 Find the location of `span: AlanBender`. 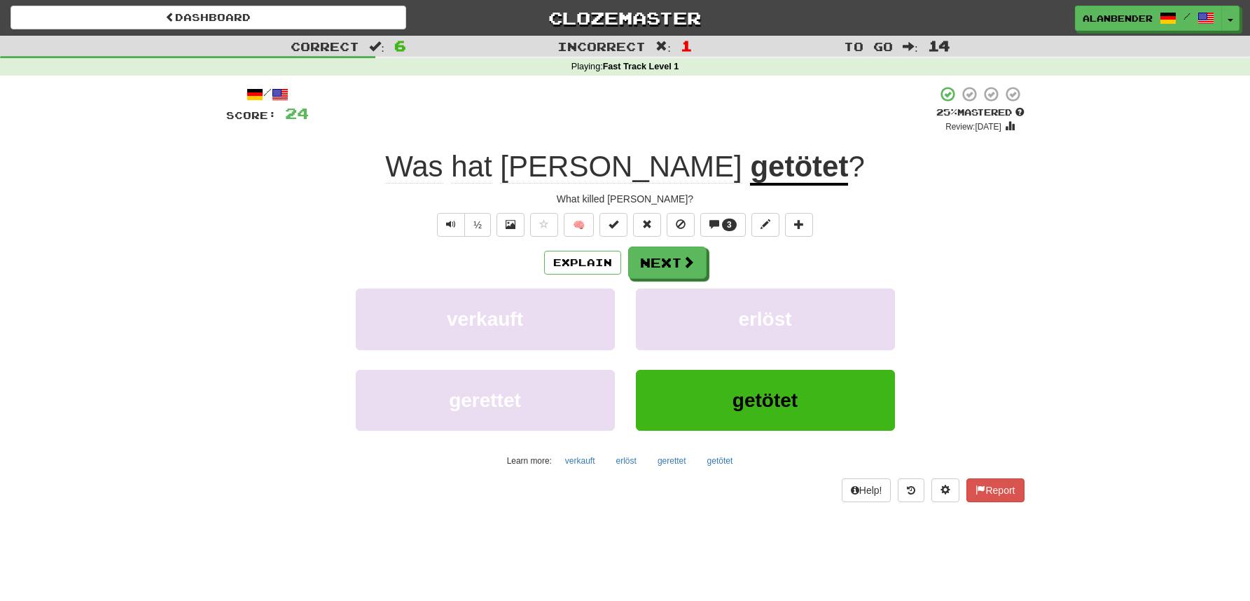

span: AlanBender is located at coordinates (1118, 18).